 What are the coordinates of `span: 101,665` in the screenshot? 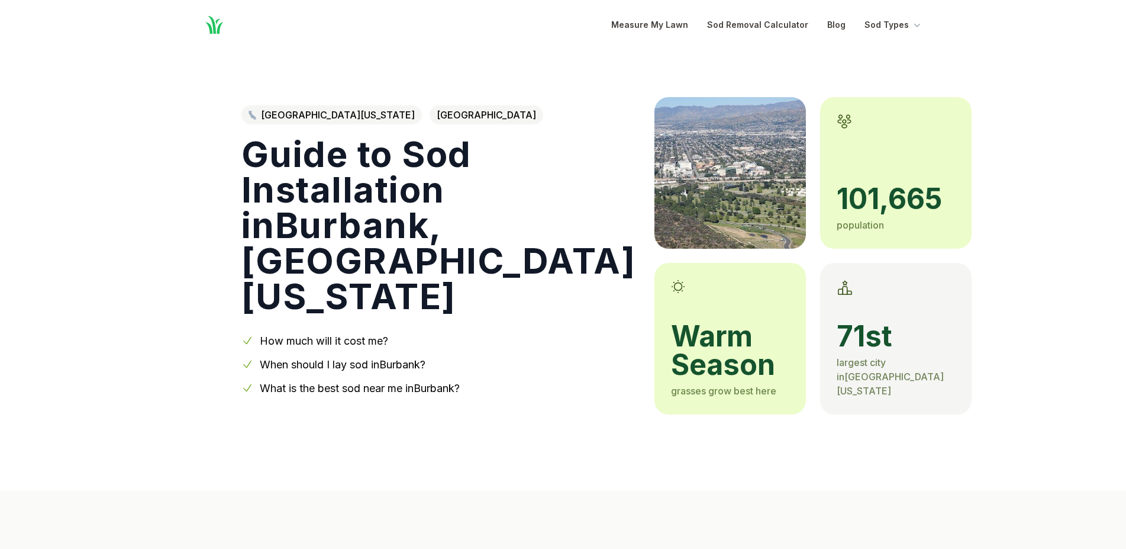 It's located at (896, 199).